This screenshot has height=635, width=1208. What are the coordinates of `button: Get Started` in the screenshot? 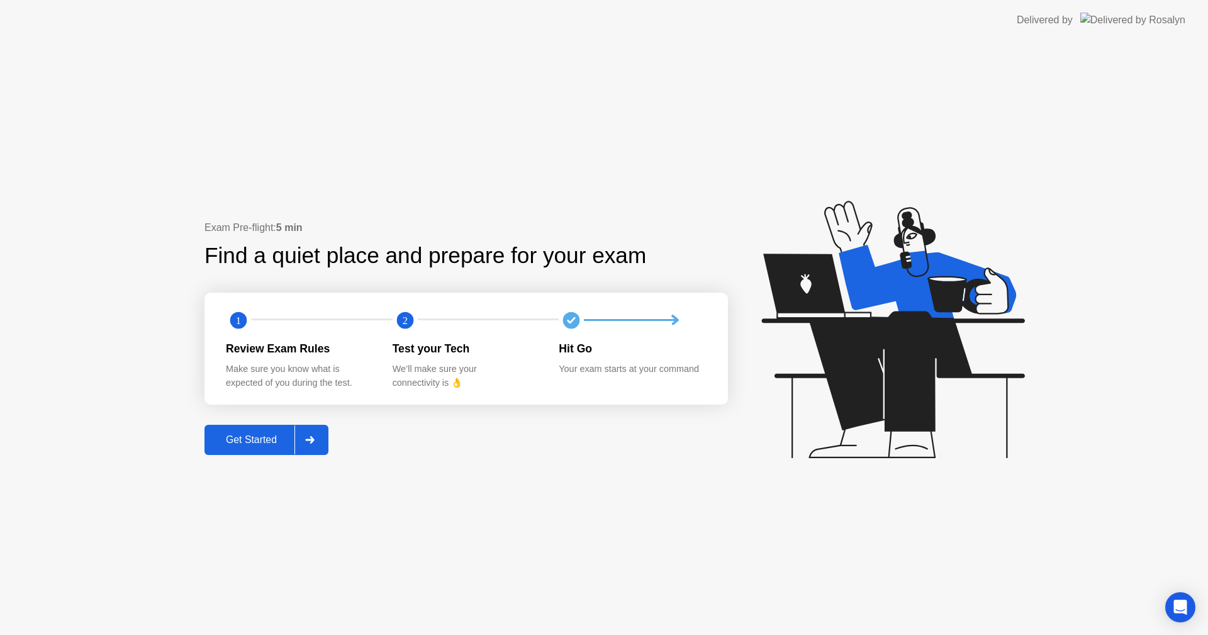 It's located at (266, 440).